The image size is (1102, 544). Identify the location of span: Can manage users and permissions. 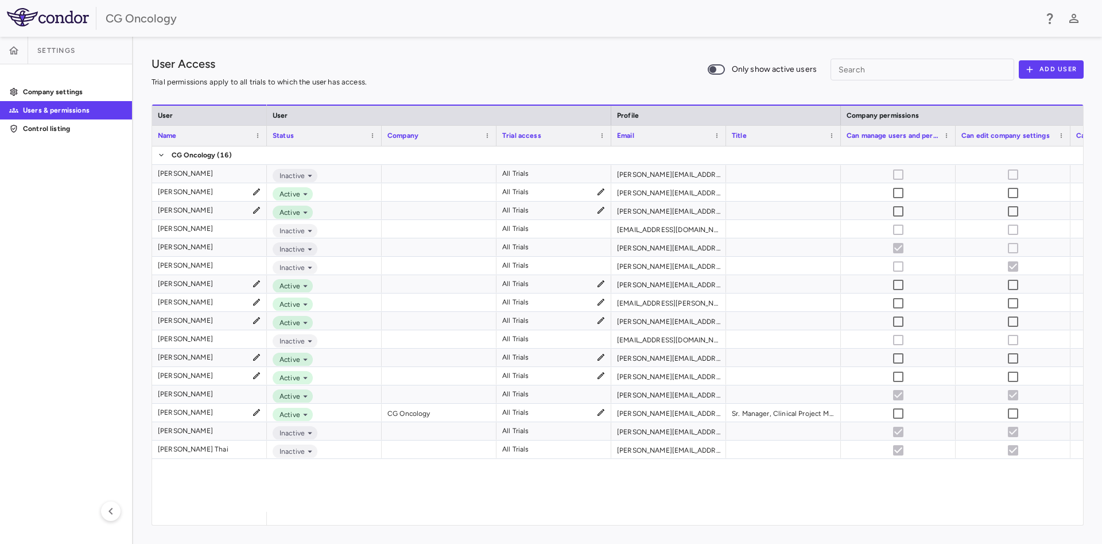
(893, 135).